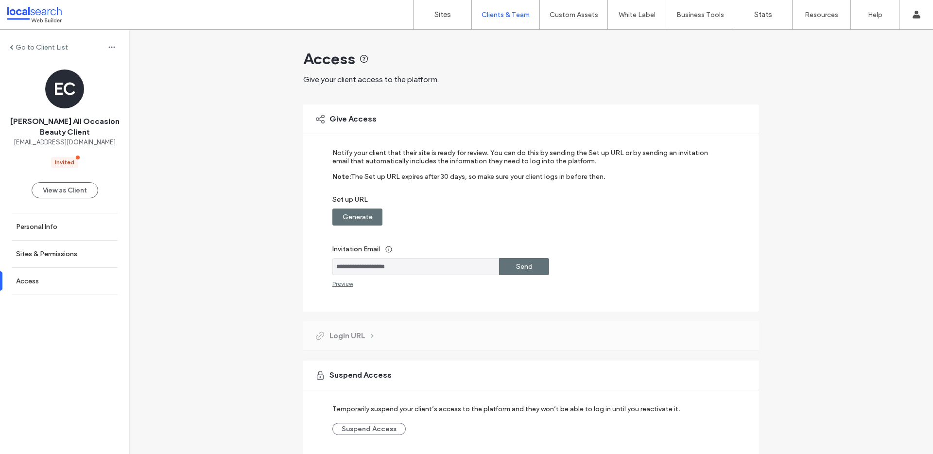  I want to click on span: Give your client access to the platform., so click(371, 79).